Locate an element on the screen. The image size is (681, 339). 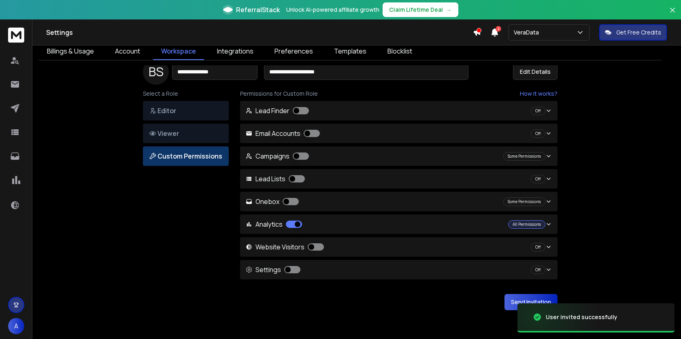
h1: Settings is located at coordinates (260, 32).